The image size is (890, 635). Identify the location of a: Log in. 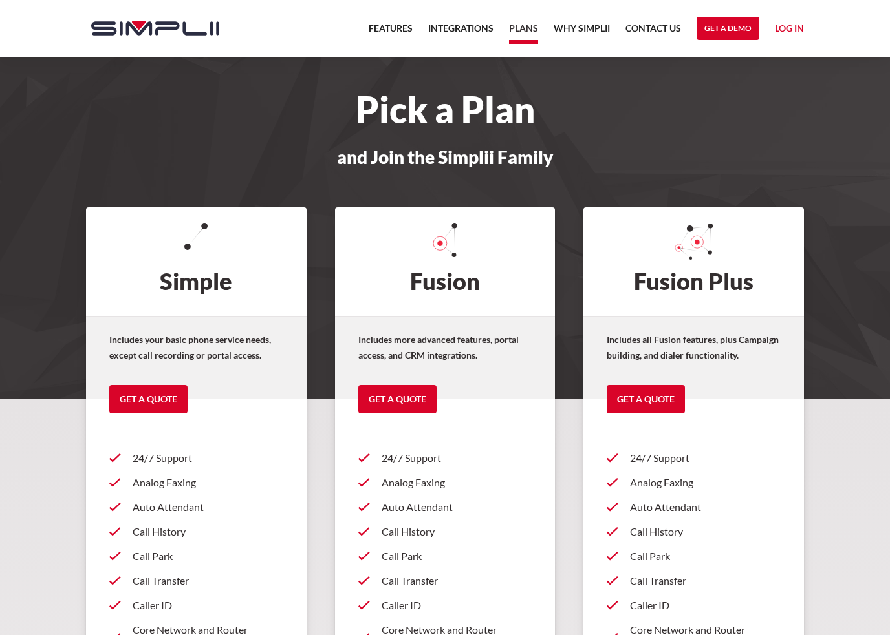
(789, 30).